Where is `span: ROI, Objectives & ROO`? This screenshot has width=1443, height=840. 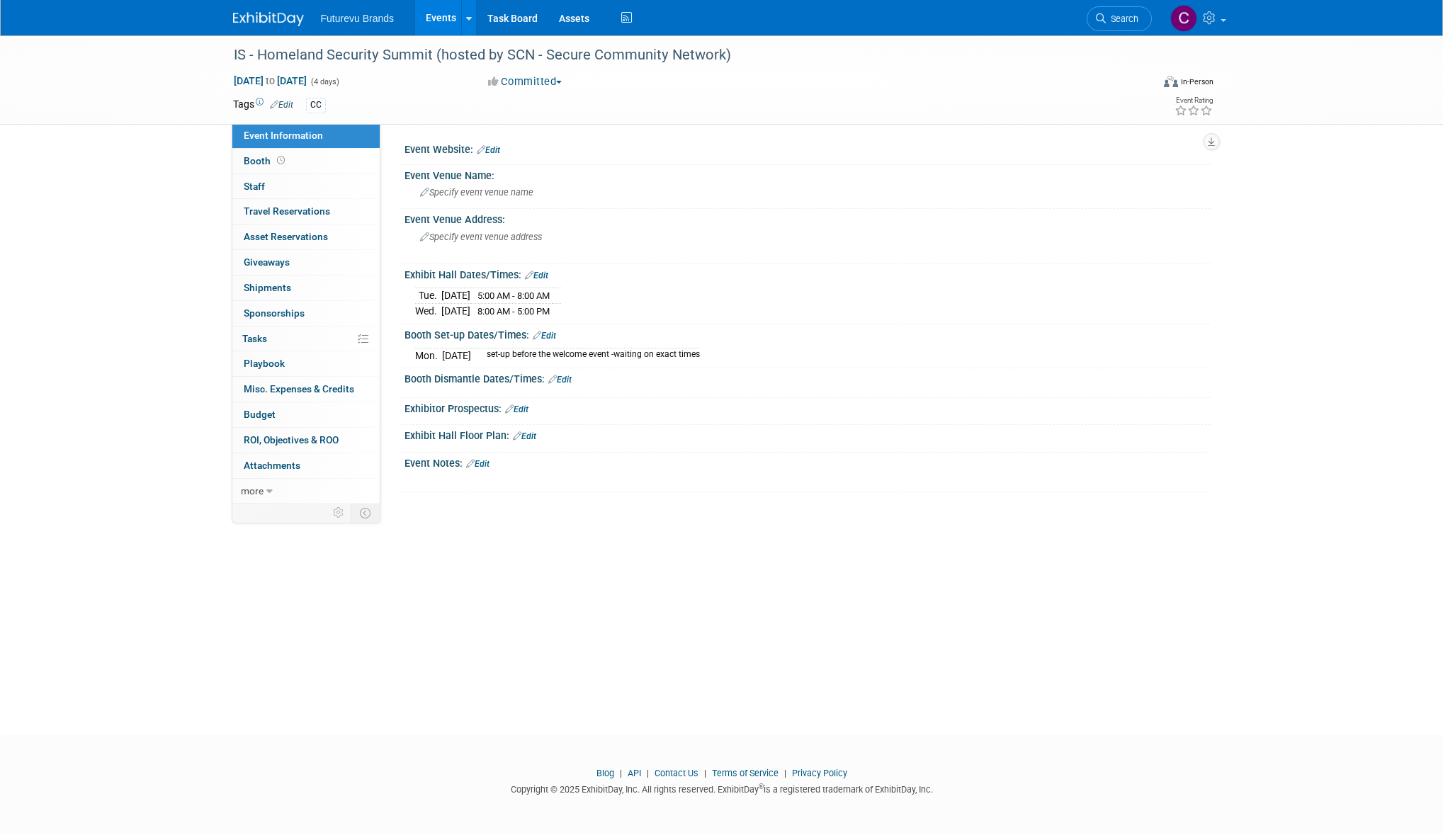 span: ROI, Objectives & ROO is located at coordinates (291, 440).